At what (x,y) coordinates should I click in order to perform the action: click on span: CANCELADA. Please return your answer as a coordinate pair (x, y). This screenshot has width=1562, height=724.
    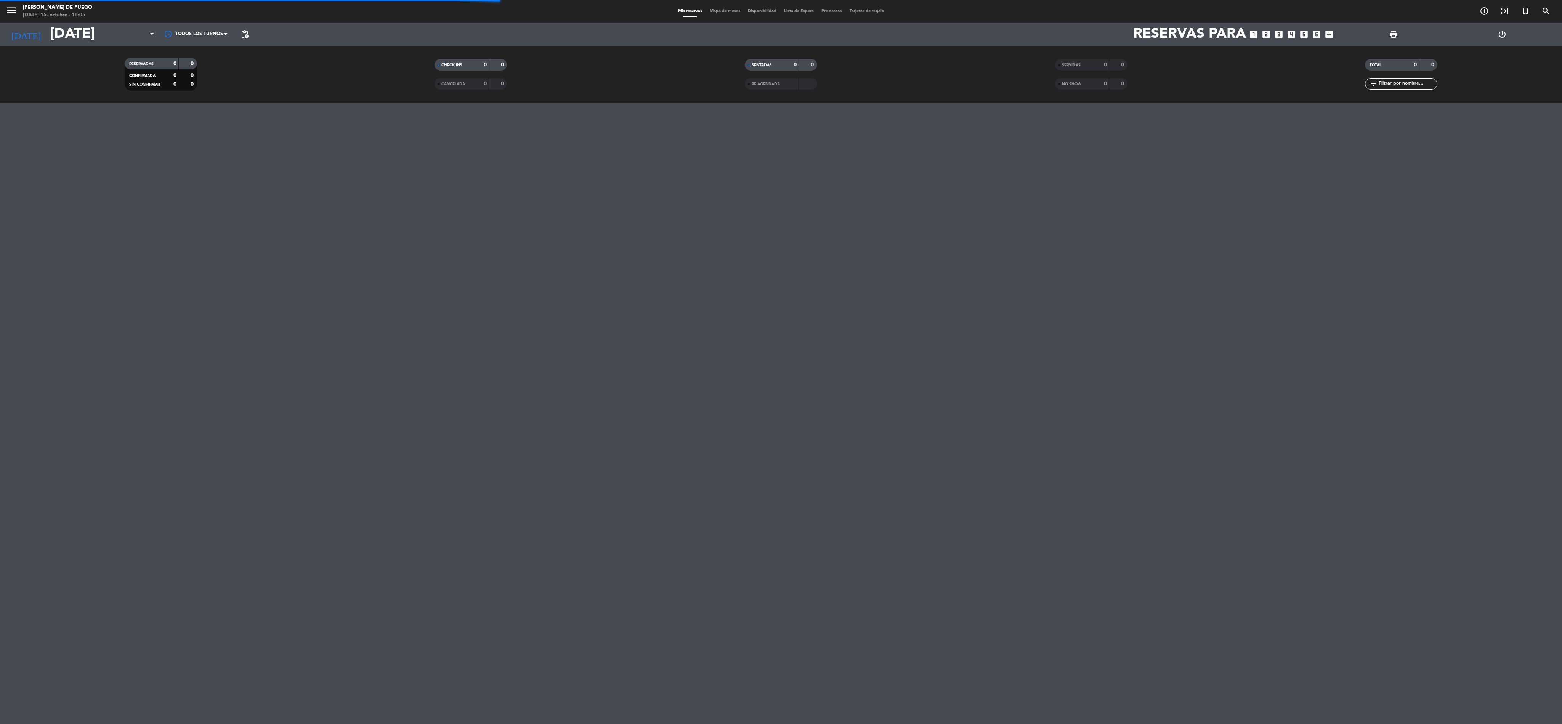
    Looking at the image, I should click on (453, 84).